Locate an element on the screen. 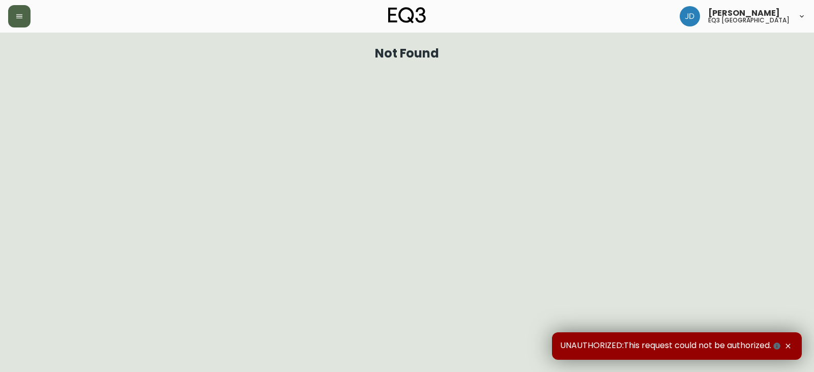 Image resolution: width=814 pixels, height=372 pixels. img: 7c567ac048721f22e158fd313f7f0981 is located at coordinates (690, 16).